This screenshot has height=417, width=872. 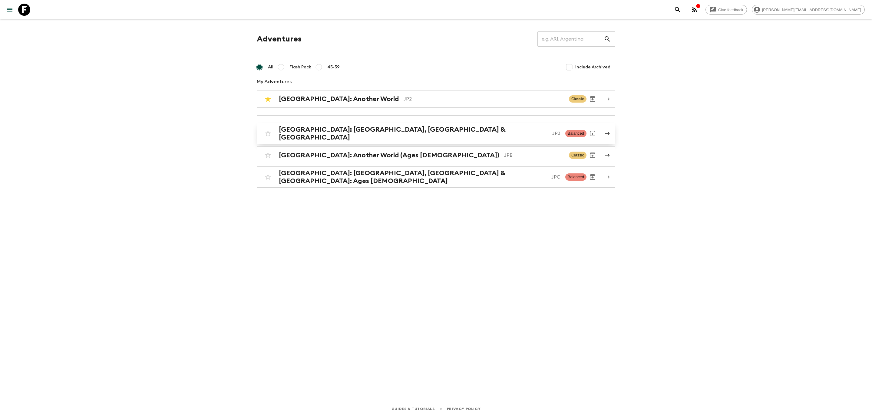 I want to click on input: e.g. AR1, Argentina, so click(x=571, y=39).